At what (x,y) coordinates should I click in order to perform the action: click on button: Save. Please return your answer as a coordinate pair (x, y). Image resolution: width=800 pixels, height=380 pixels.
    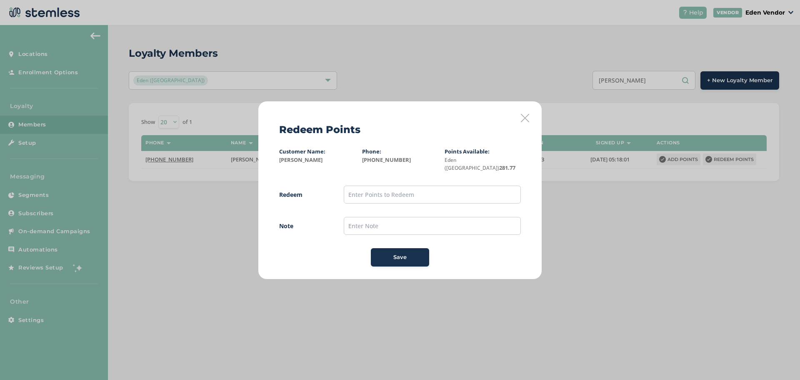
    Looking at the image, I should click on (400, 257).